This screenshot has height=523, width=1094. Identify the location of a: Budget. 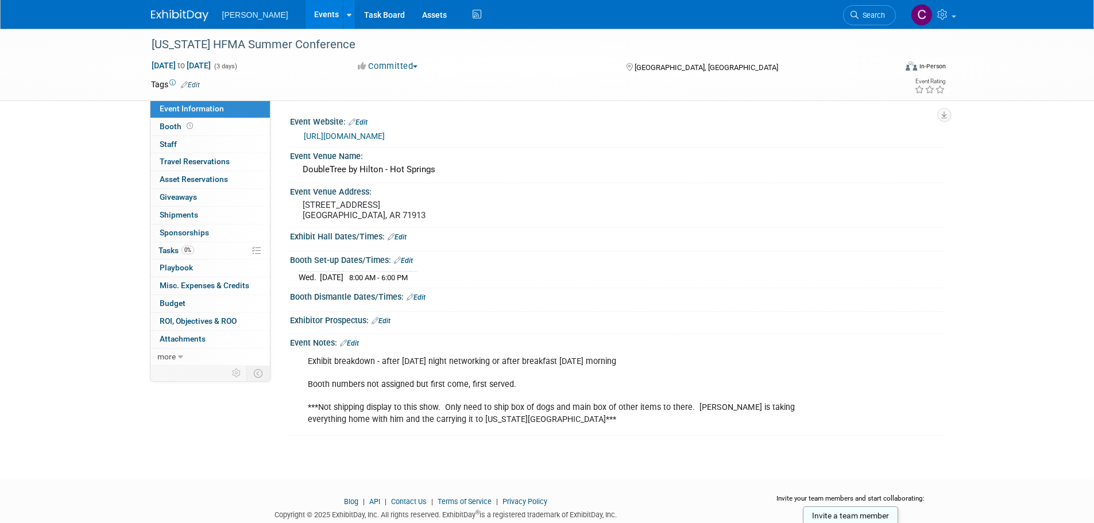
(210, 304).